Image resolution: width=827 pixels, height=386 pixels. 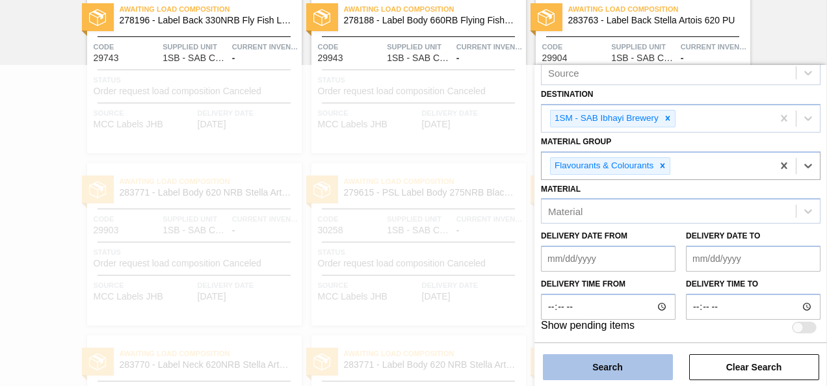 What do you see at coordinates (330, 58) in the screenshot?
I see `span: 29943` at bounding box center [330, 58].